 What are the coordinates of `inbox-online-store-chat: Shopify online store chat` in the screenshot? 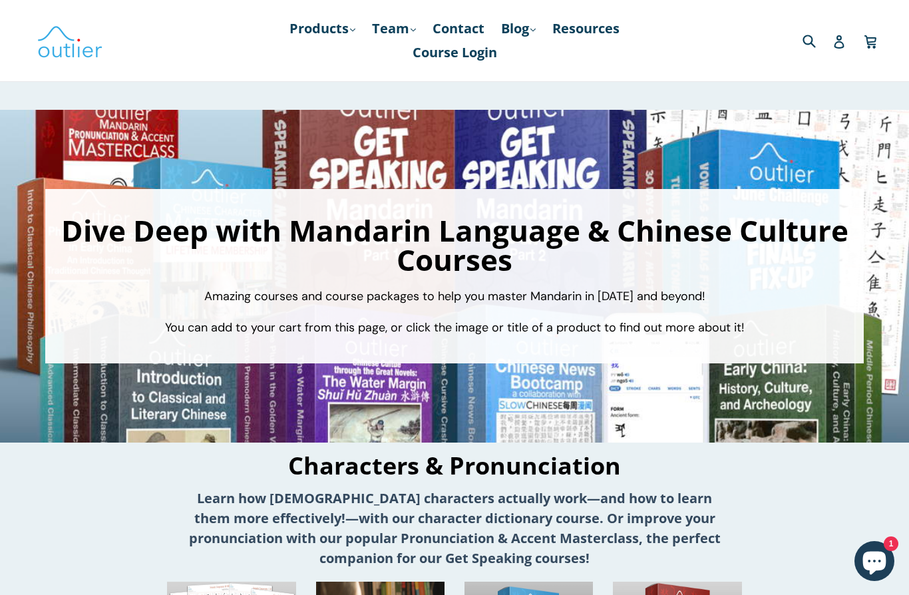 It's located at (874, 562).